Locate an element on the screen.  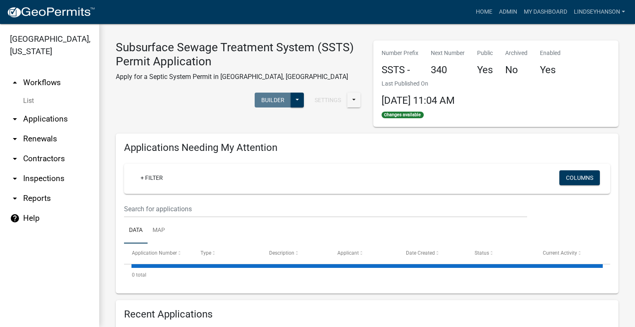
a: Data is located at coordinates (136, 231).